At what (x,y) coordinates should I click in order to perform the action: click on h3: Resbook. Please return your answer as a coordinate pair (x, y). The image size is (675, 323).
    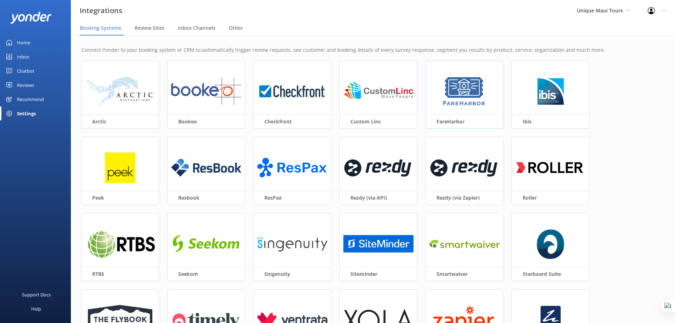
    Looking at the image, I should click on (206, 197).